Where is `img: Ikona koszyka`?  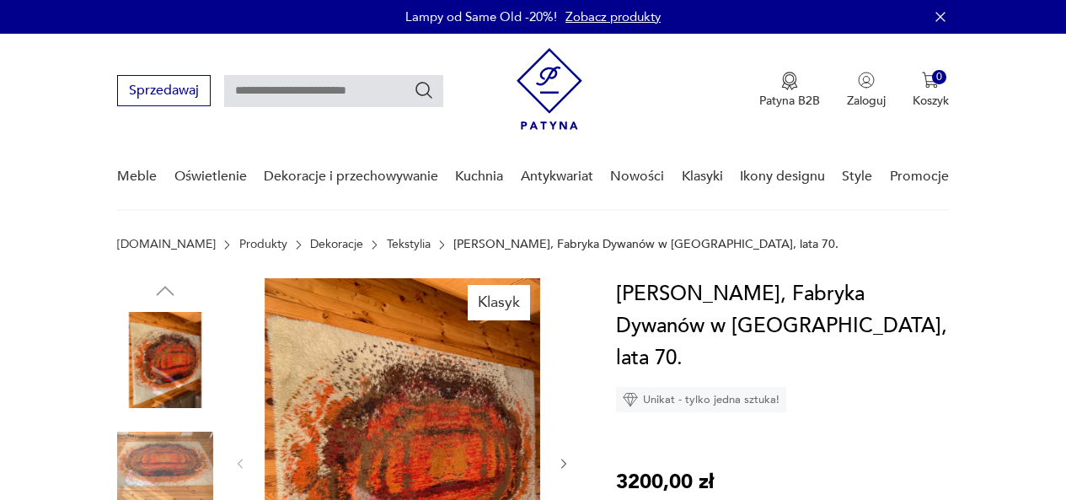 img: Ikona koszyka is located at coordinates (930, 80).